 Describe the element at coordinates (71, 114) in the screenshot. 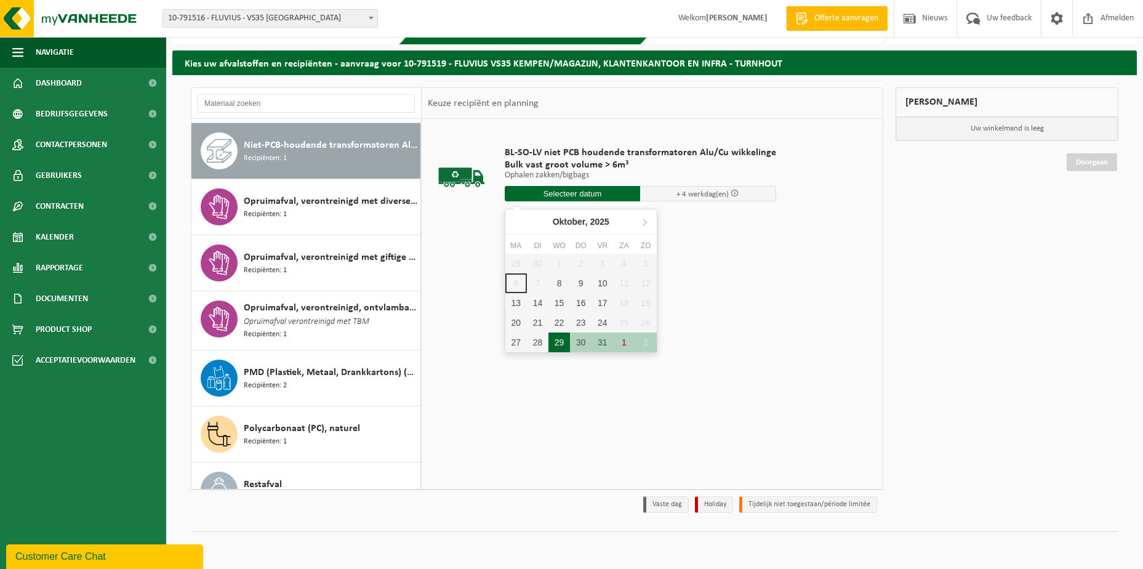

I see `span: Bedrijfsgegevens` at that location.